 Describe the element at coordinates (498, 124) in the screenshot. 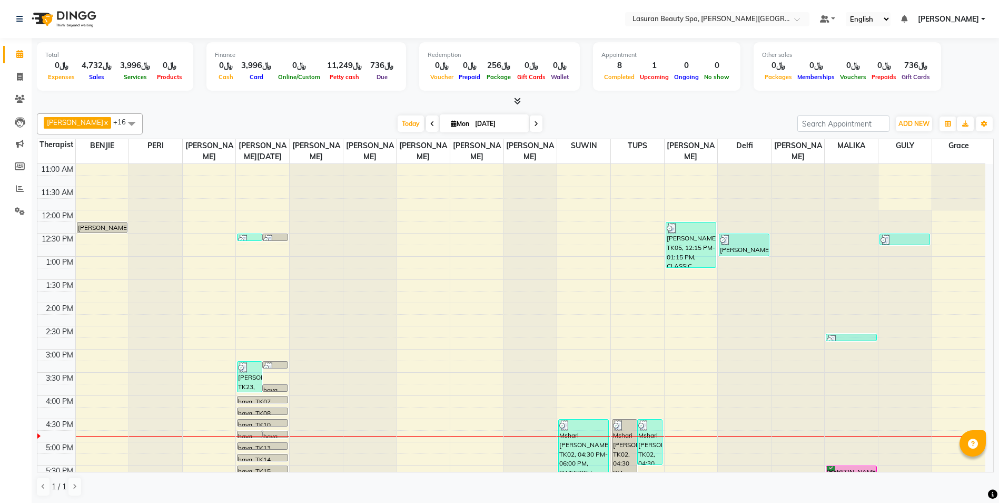

I see `input: 2025-09-01` at that location.